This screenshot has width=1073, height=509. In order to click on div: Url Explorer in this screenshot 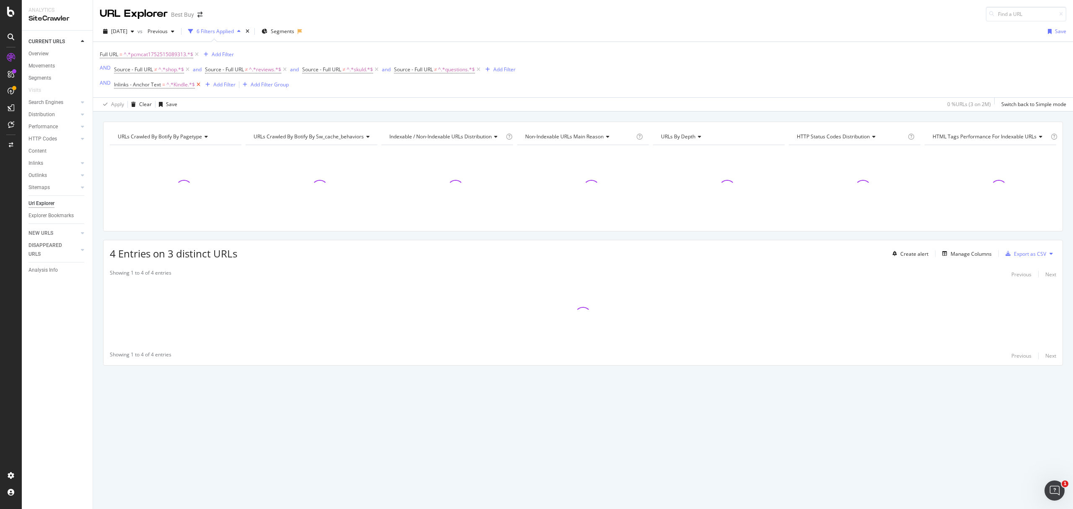, I will do `click(42, 203)`.